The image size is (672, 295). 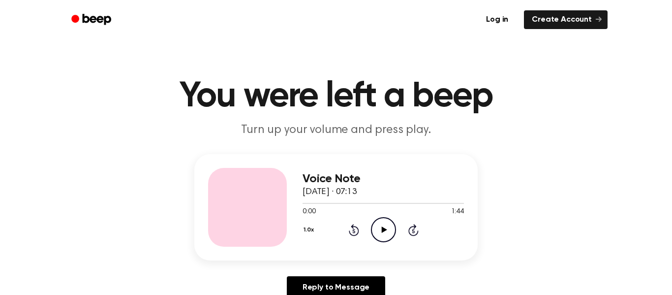 What do you see at coordinates (336, 96) in the screenshot?
I see `h1: You were left a beep` at bounding box center [336, 96].